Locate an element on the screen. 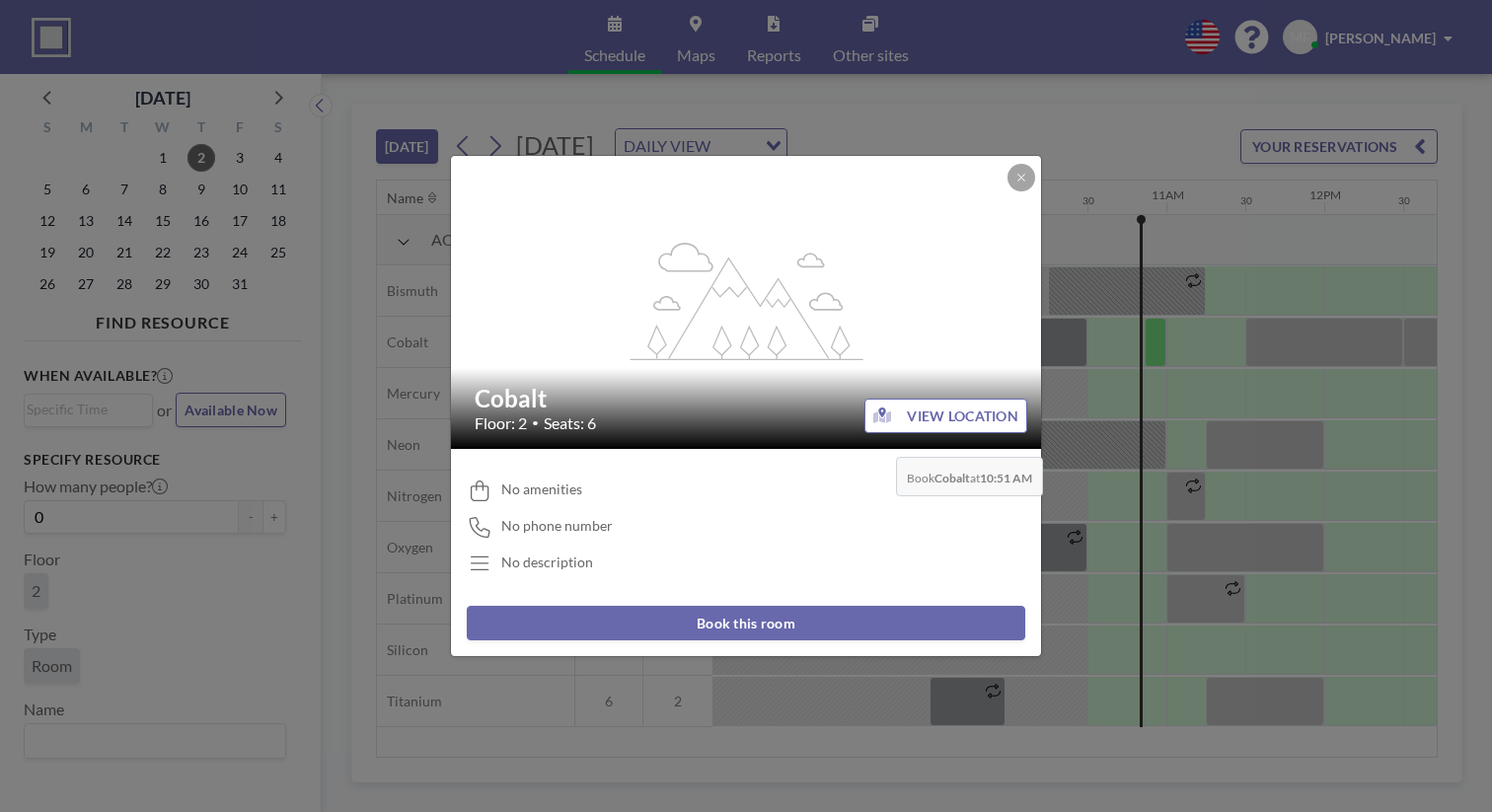  h2: Cobalt is located at coordinates (747, 399).